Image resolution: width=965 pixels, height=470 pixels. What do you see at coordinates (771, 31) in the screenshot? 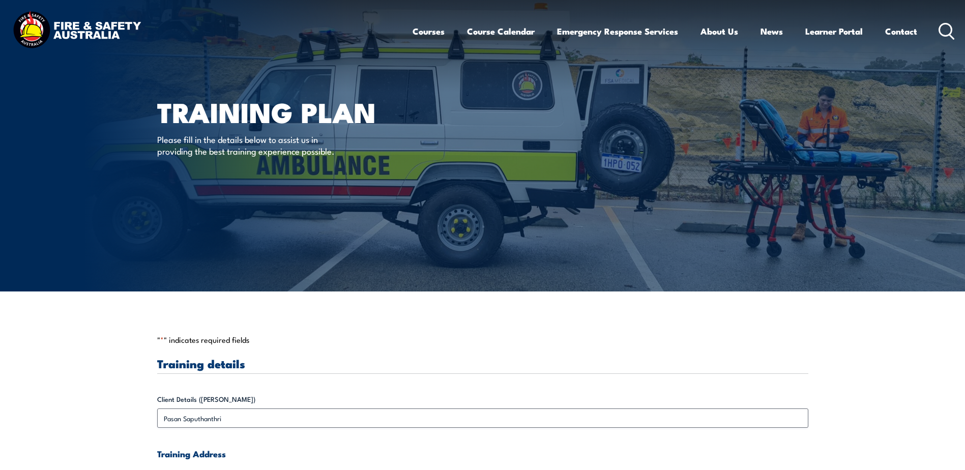
I see `a: News` at bounding box center [771, 31].